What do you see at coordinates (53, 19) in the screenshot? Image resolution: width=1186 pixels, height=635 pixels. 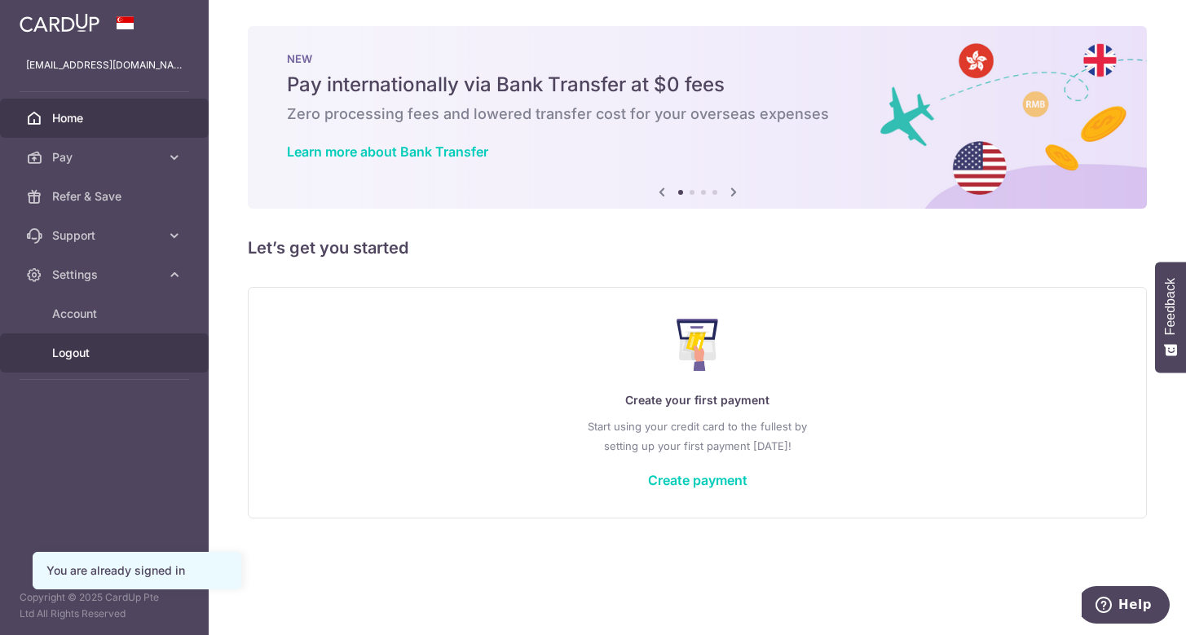 I see `span: Help` at bounding box center [53, 19].